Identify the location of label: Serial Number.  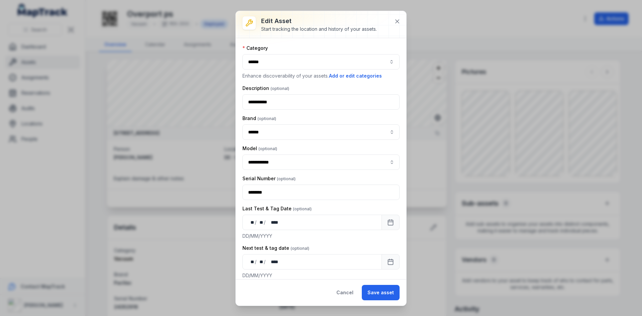
(269, 179).